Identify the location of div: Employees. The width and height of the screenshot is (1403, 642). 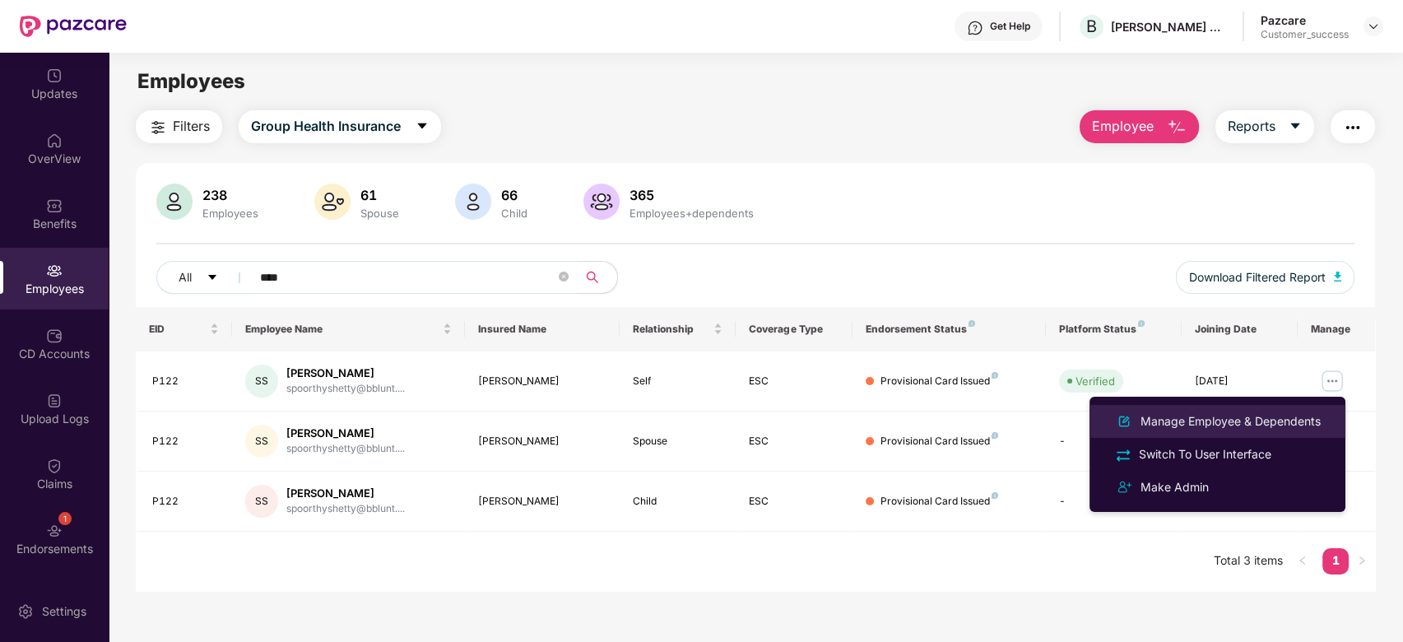
(230, 213).